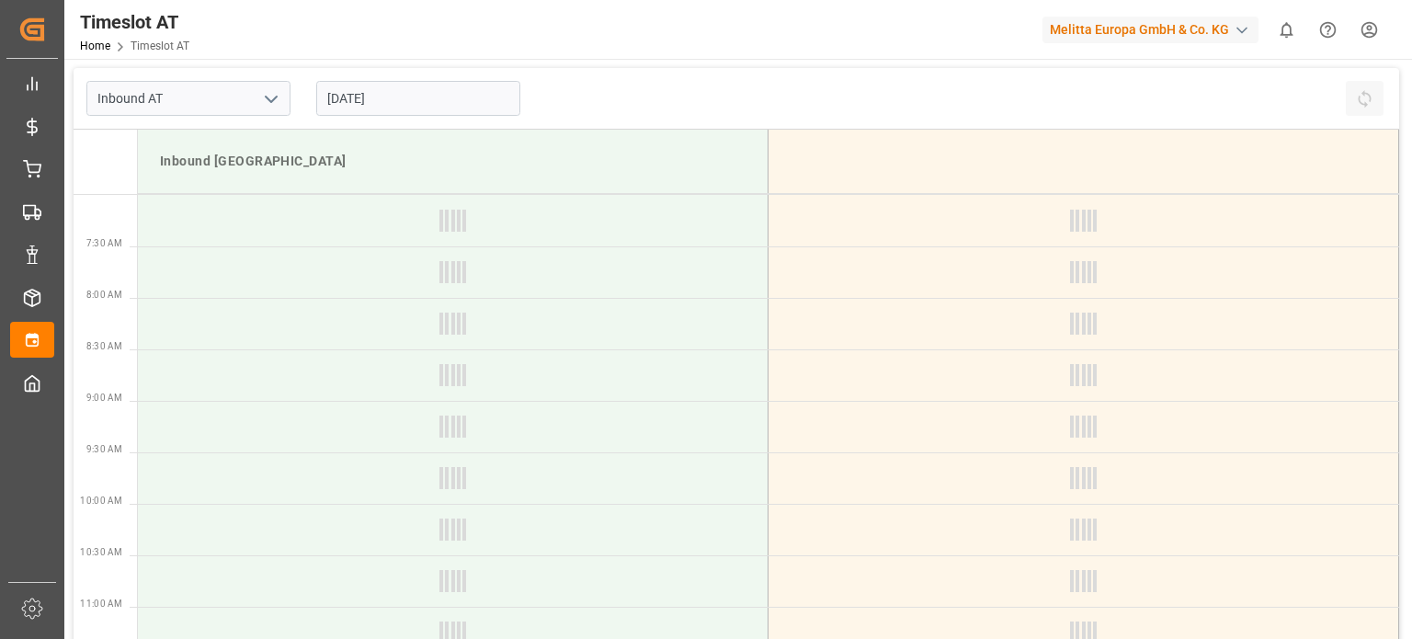 This screenshot has height=639, width=1412. I want to click on div: Timeslot AT, so click(134, 22).